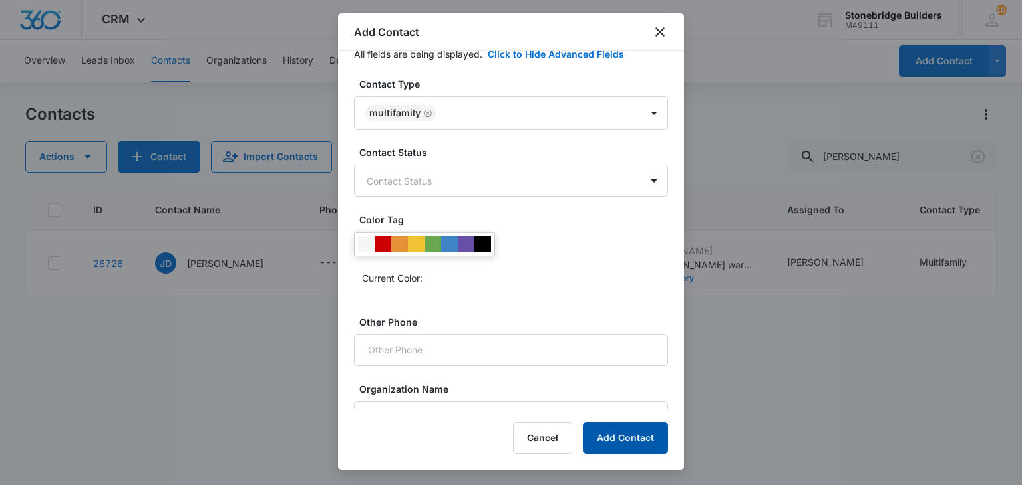  What do you see at coordinates (625, 438) in the screenshot?
I see `button: Add Contact` at bounding box center [625, 438].